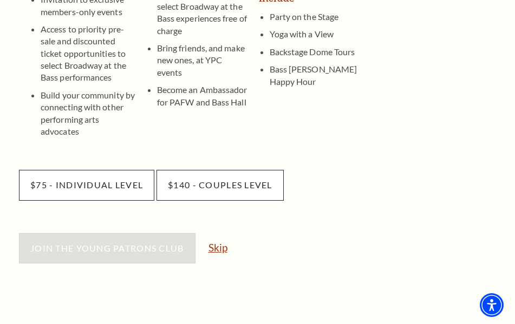 The image size is (515, 324). What do you see at coordinates (316, 49) in the screenshot?
I see `li: Backstage Dome Tours` at bounding box center [316, 49].